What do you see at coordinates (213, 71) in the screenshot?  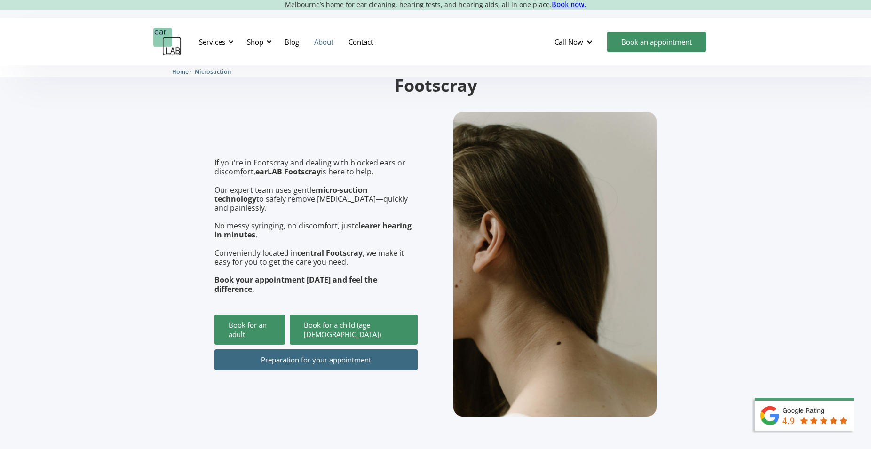 I see `span: Microsuction` at bounding box center [213, 71].